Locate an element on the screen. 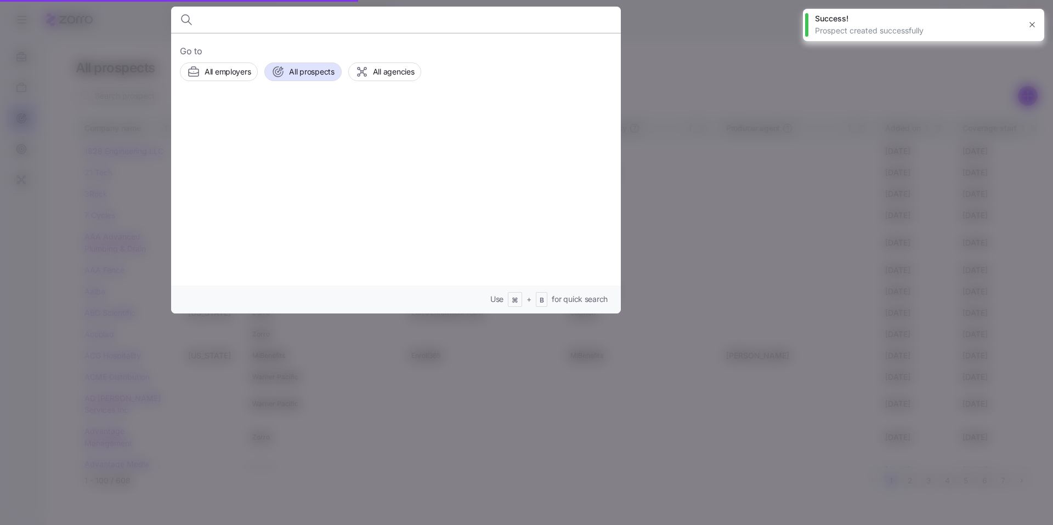 The width and height of the screenshot is (1053, 525). span: for quick search is located at coordinates (579, 299).